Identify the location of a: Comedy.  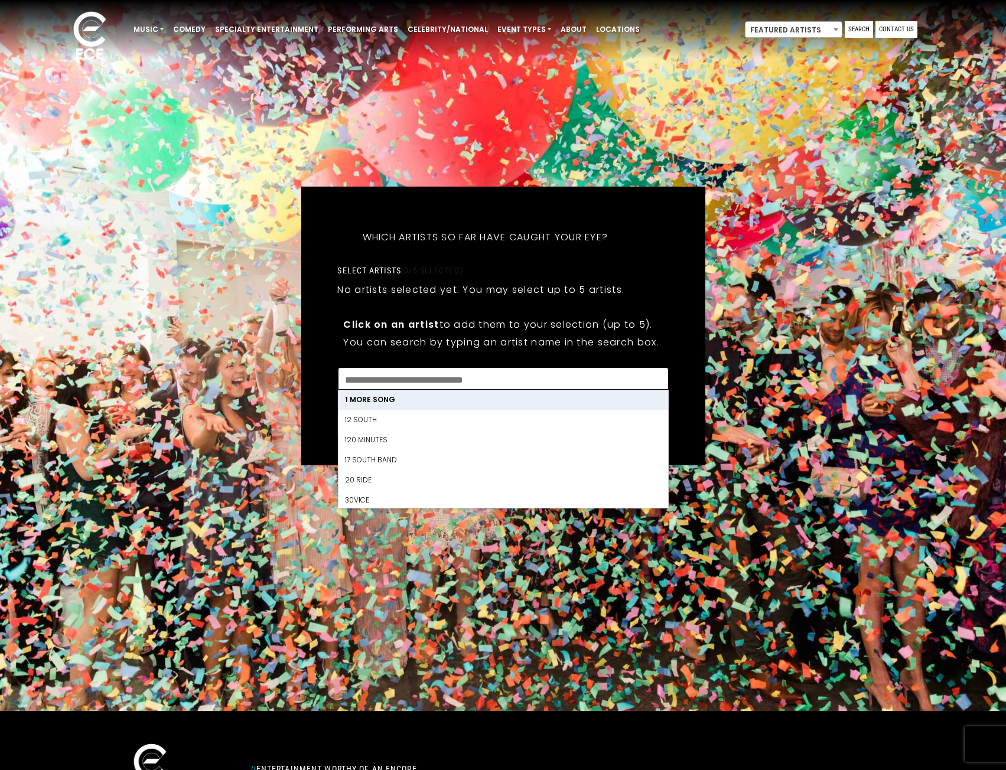
(189, 30).